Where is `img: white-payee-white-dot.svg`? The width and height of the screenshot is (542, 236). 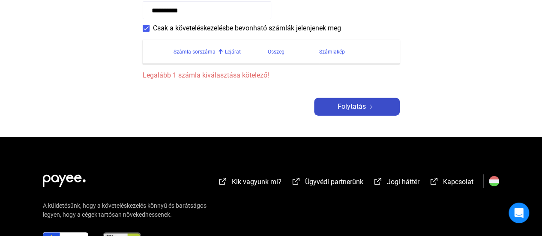
img: white-payee-white-dot.svg is located at coordinates (64, 178).